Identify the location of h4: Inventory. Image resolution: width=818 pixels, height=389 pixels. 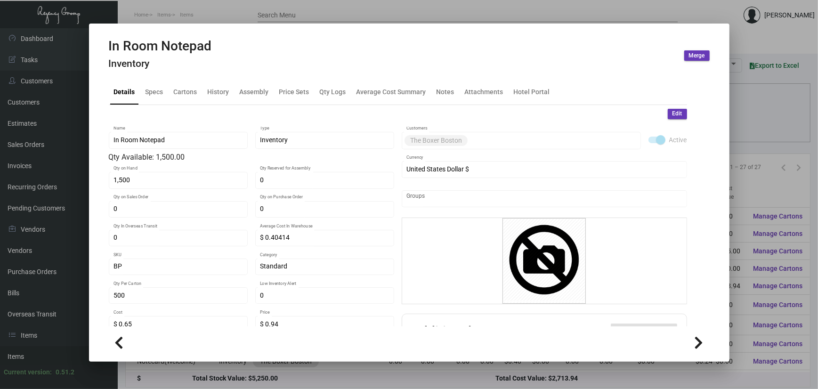
(160, 64).